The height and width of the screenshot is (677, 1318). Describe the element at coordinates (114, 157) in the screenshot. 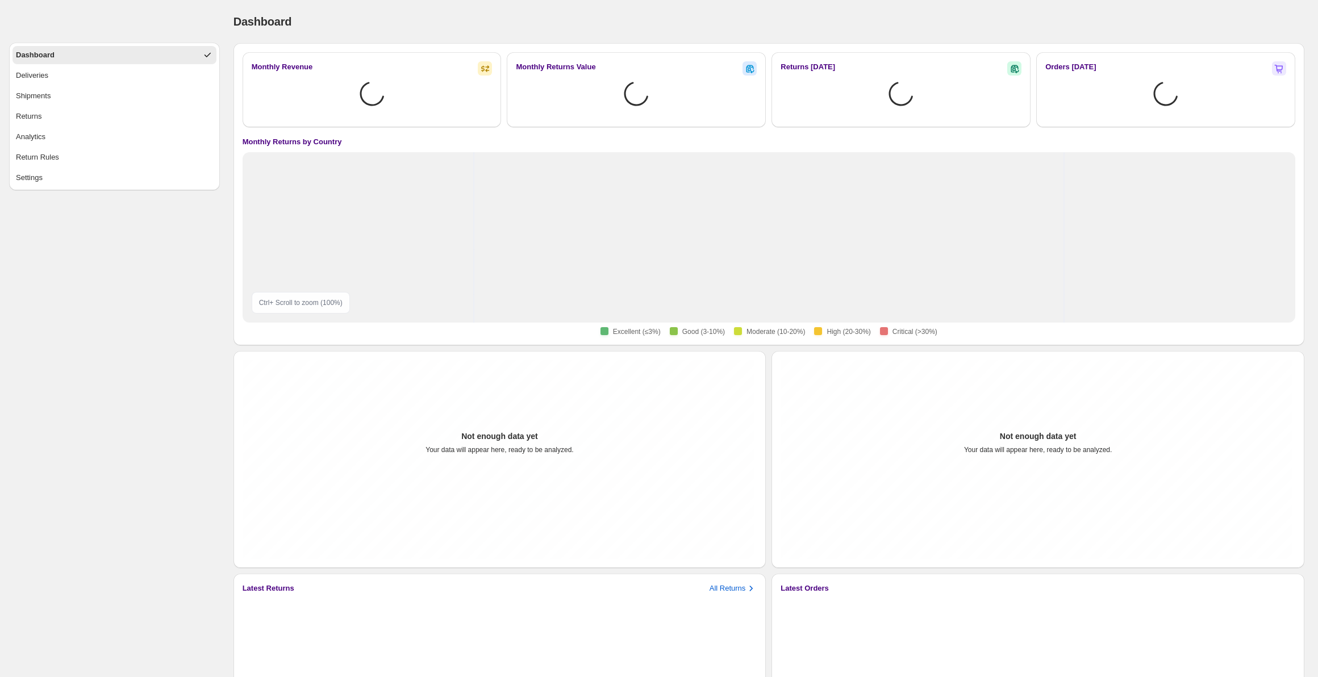

I see `button: Return Rules` at that location.